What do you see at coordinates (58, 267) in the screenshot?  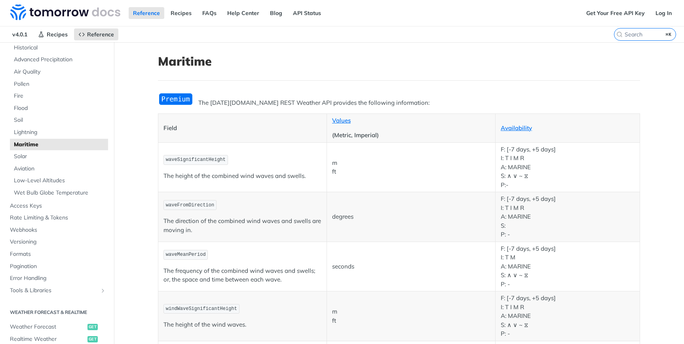 I see `span: Pagination` at bounding box center [58, 267].